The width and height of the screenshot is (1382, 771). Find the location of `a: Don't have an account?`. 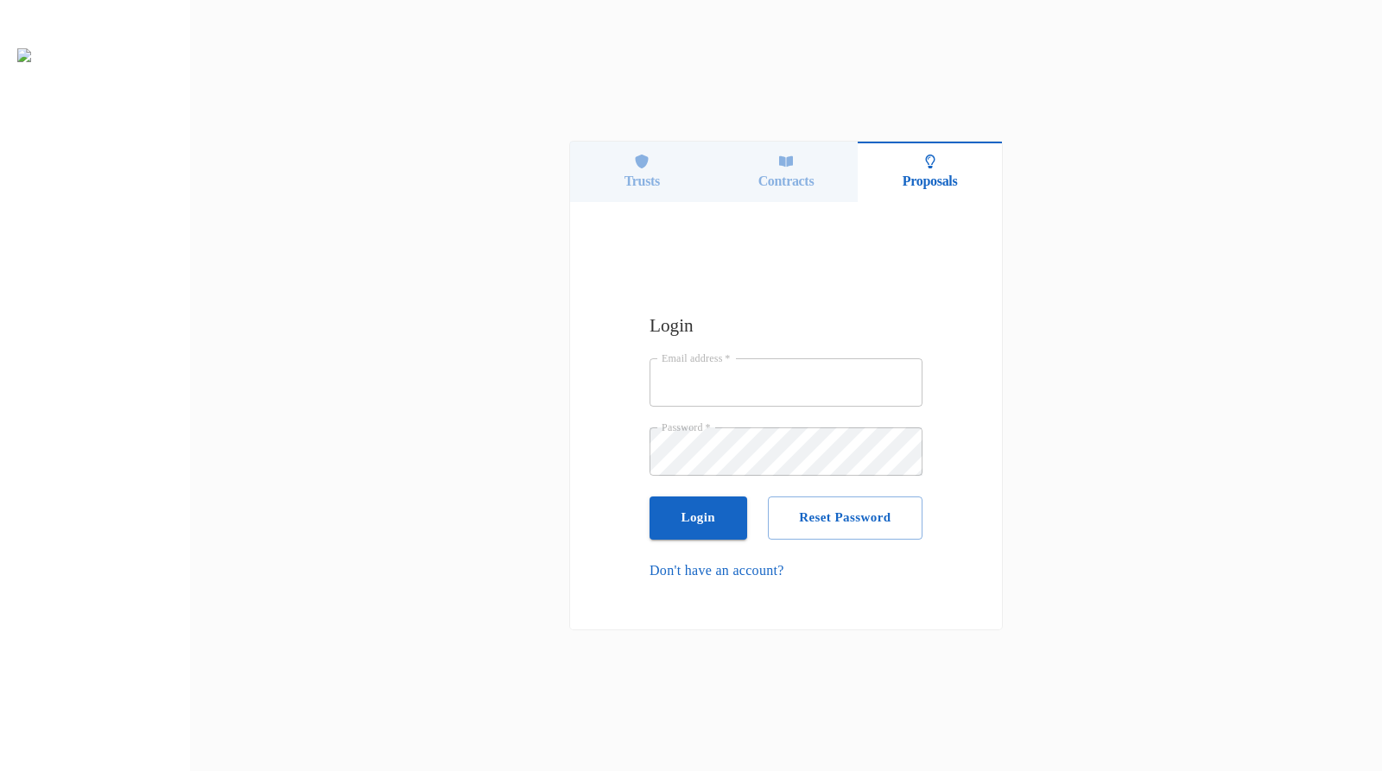

a: Don't have an account? is located at coordinates (786, 570).